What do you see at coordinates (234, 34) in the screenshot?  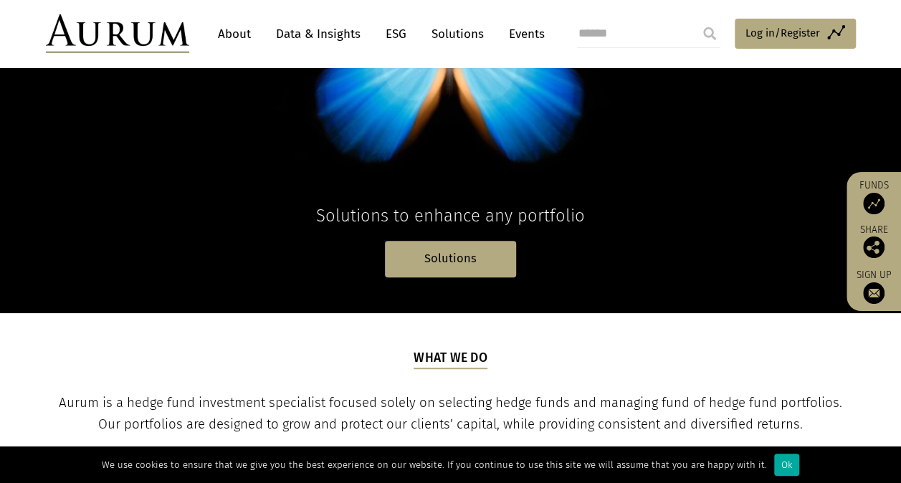 I see `a: About` at bounding box center [234, 34].